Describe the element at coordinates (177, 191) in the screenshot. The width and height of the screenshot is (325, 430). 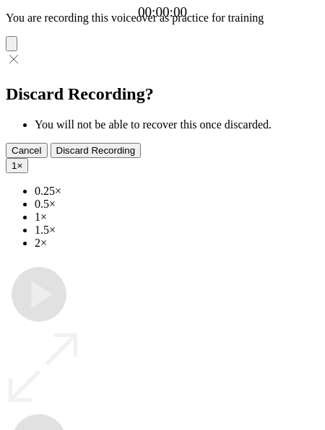
I see `li: 0.25×` at that location.